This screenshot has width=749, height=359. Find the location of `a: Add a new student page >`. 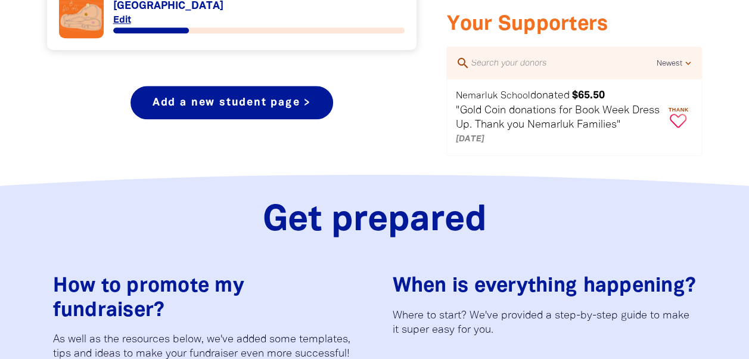

a: Add a new student page > is located at coordinates (232, 102).